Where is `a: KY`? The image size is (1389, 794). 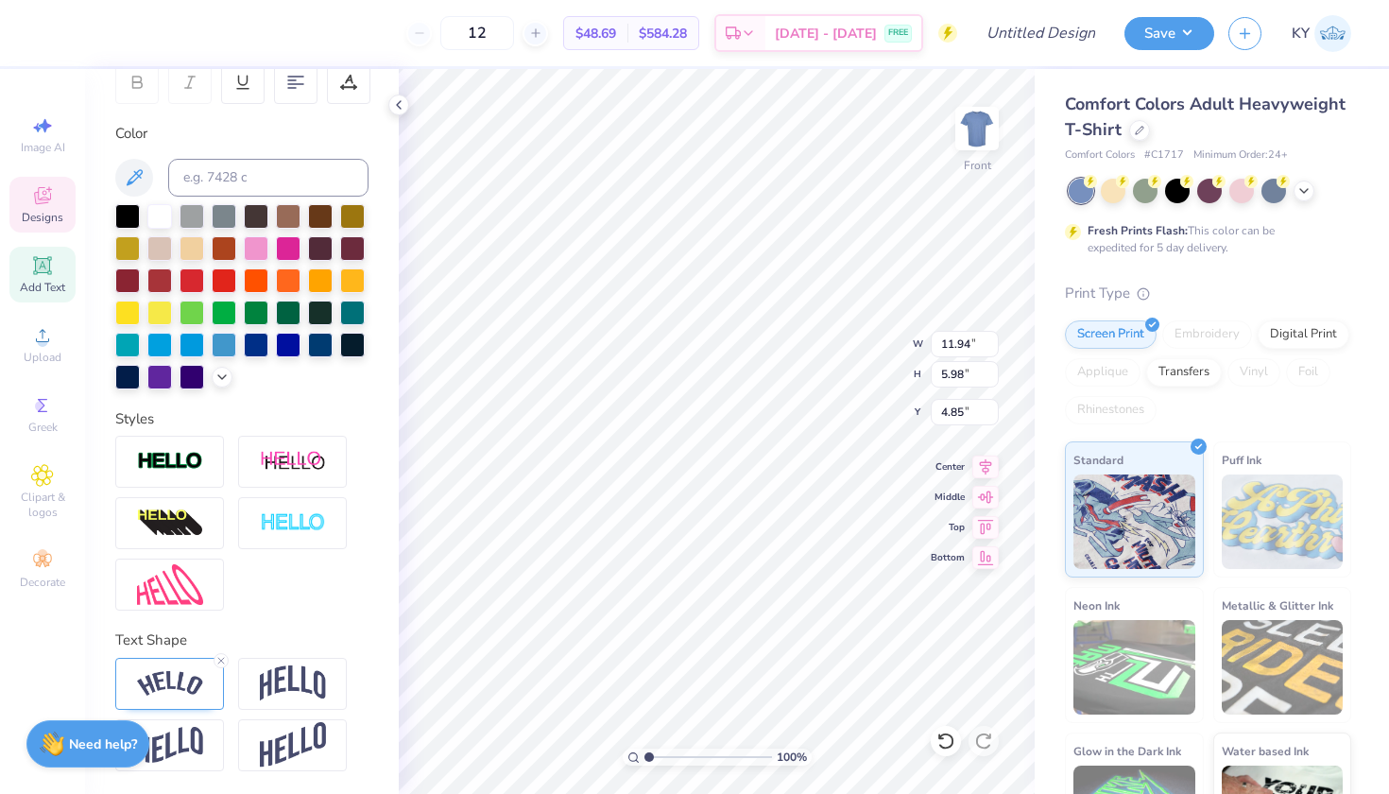
a: KY is located at coordinates (1321, 33).